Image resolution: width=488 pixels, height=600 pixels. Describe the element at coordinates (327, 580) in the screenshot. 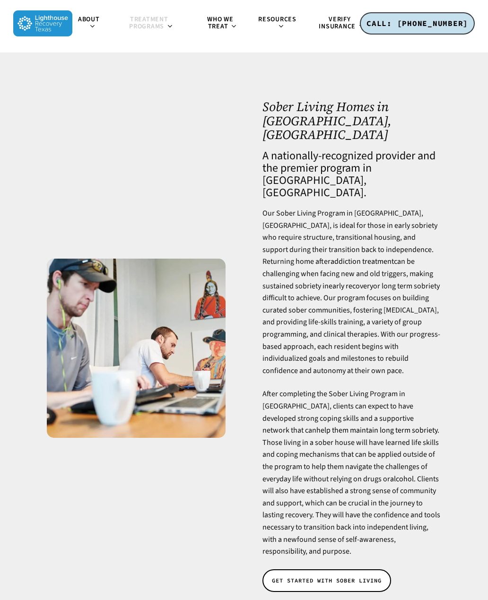

I see `a: GET STARTED WITH SOBER LIVING` at that location.